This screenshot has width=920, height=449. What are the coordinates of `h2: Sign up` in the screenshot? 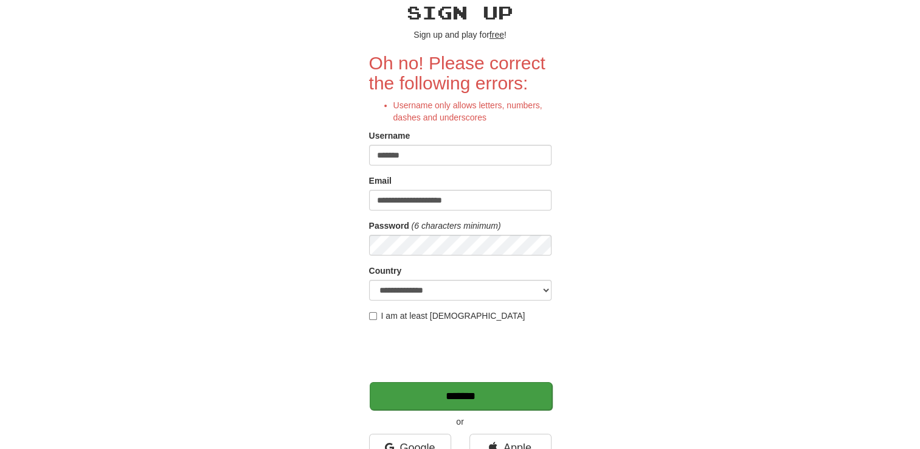 It's located at (460, 12).